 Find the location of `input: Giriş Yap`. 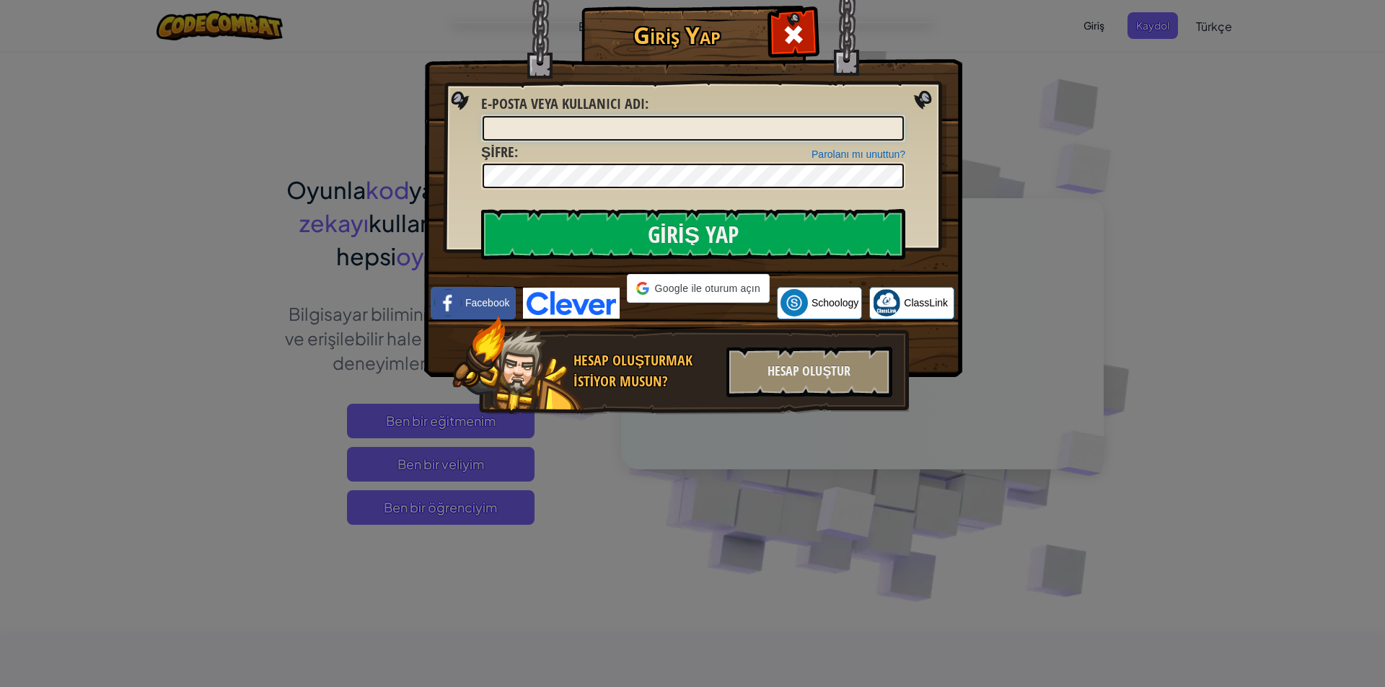

input: Giriş Yap is located at coordinates (693, 234).